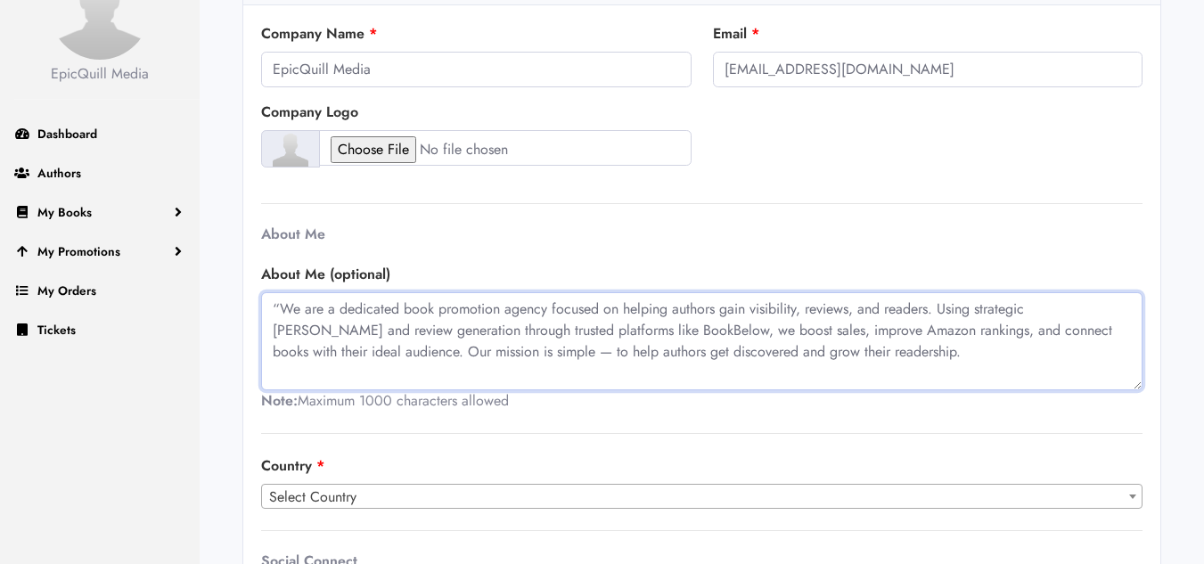 The height and width of the screenshot is (564, 1204). I want to click on span: My Promotions, so click(78, 251).